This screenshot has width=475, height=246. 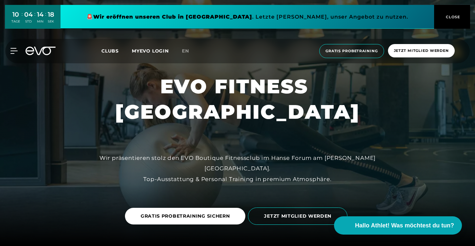 I want to click on button: Hallo Athlet! Was möchtest du tun?, so click(x=397, y=226).